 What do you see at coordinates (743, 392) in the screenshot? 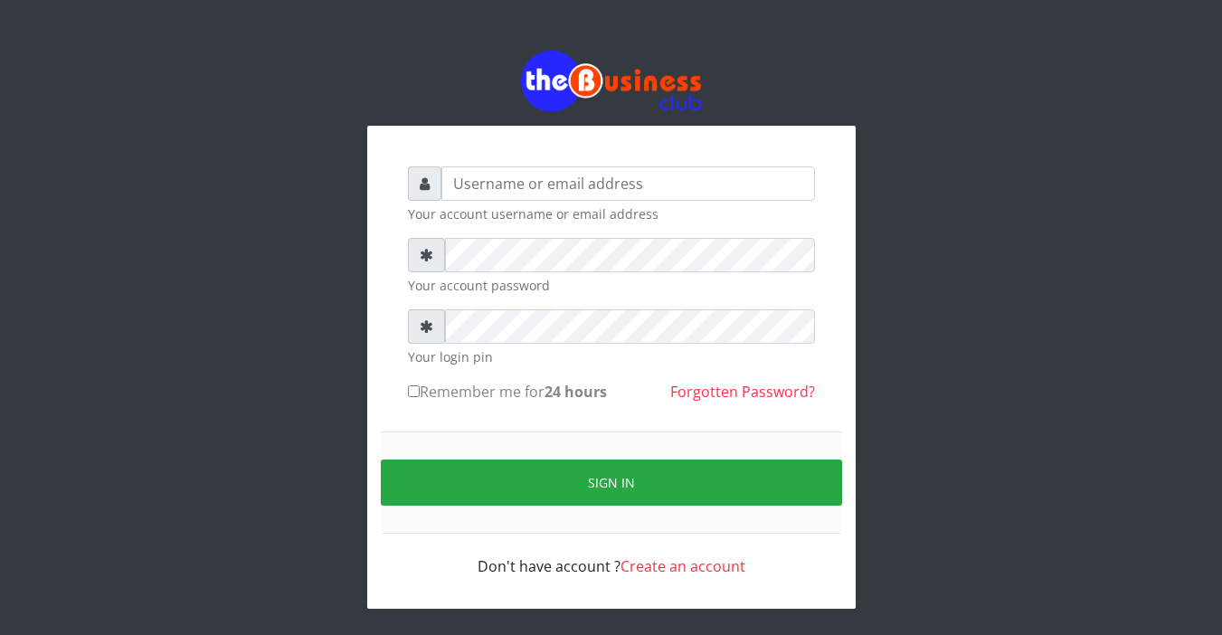
I see `a: Forgotten Password?` at bounding box center [743, 392].